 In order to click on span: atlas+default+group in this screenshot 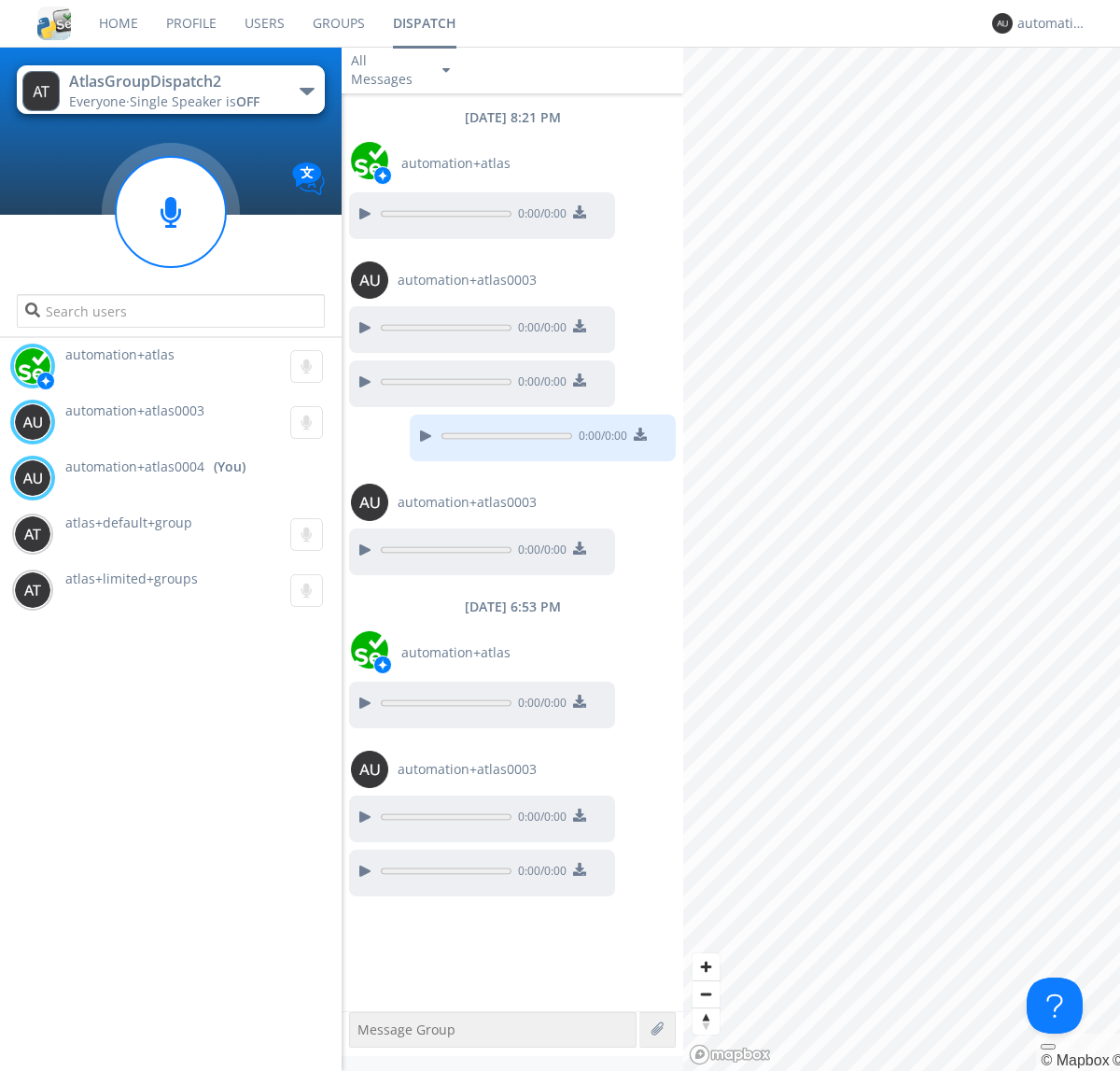, I will do `click(129, 522)`.